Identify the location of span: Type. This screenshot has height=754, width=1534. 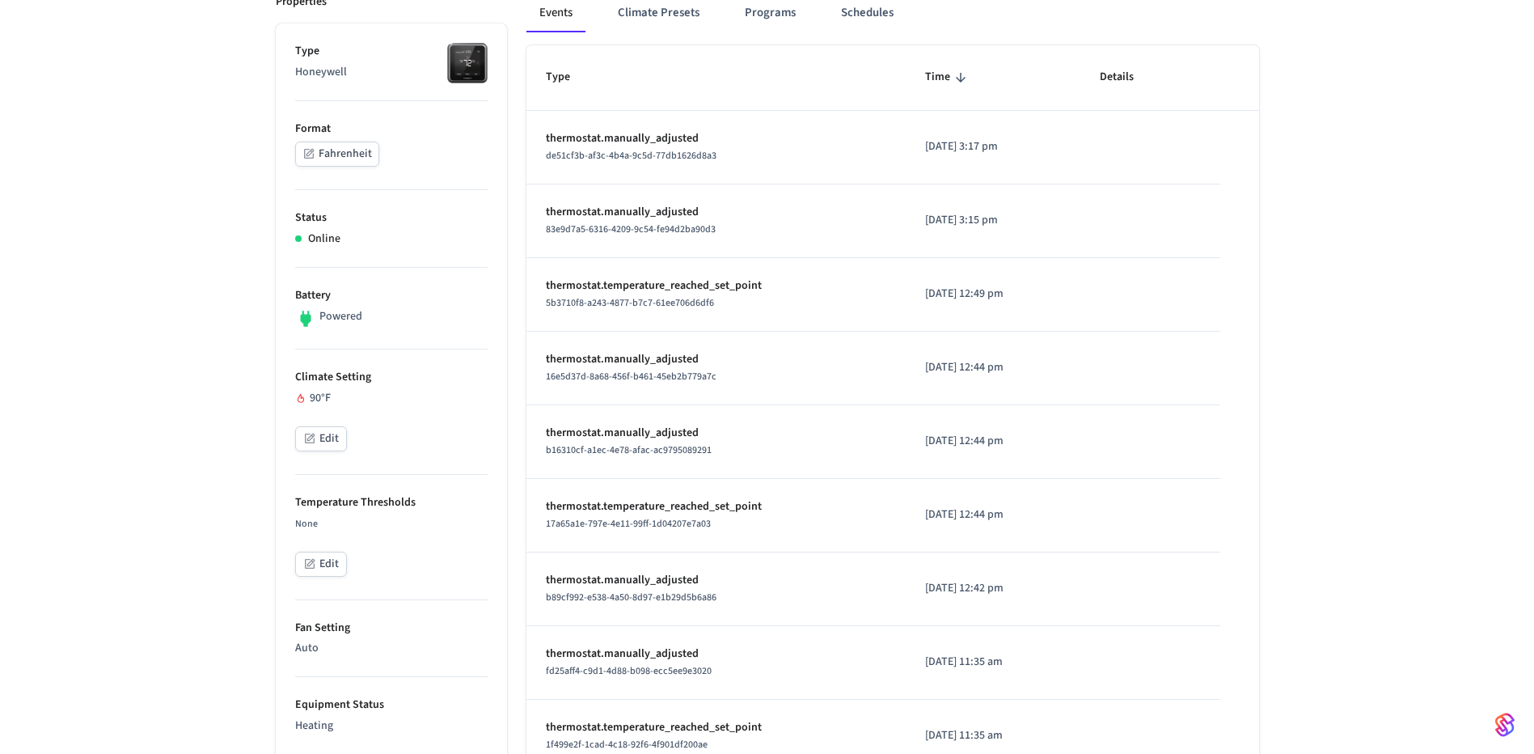
(569, 77).